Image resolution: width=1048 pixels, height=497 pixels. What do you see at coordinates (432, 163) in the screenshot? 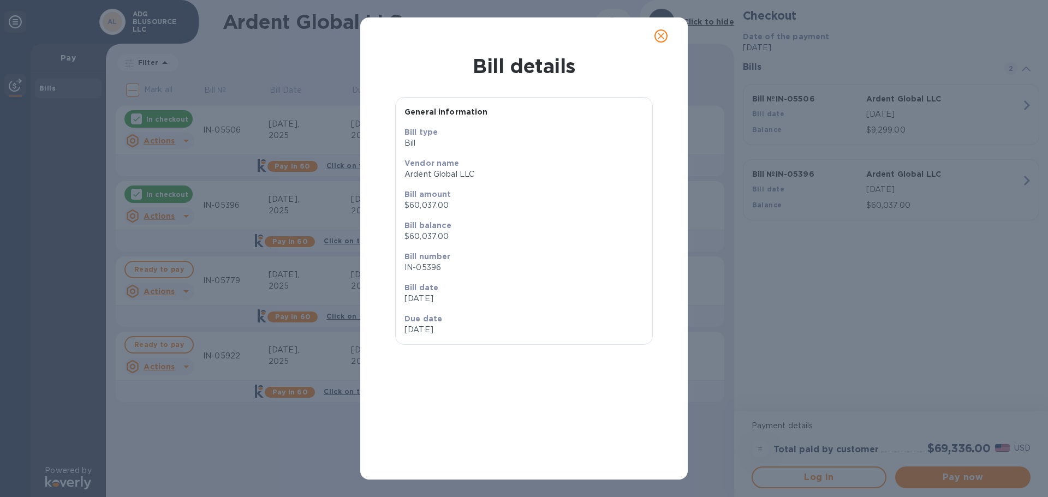
I see `b: Vendor name` at bounding box center [432, 163].